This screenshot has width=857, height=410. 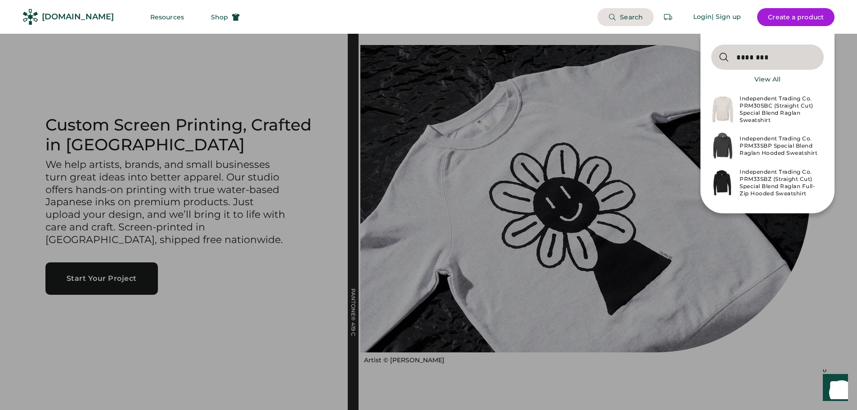 What do you see at coordinates (626, 17) in the screenshot?
I see `button: Search` at bounding box center [626, 17].